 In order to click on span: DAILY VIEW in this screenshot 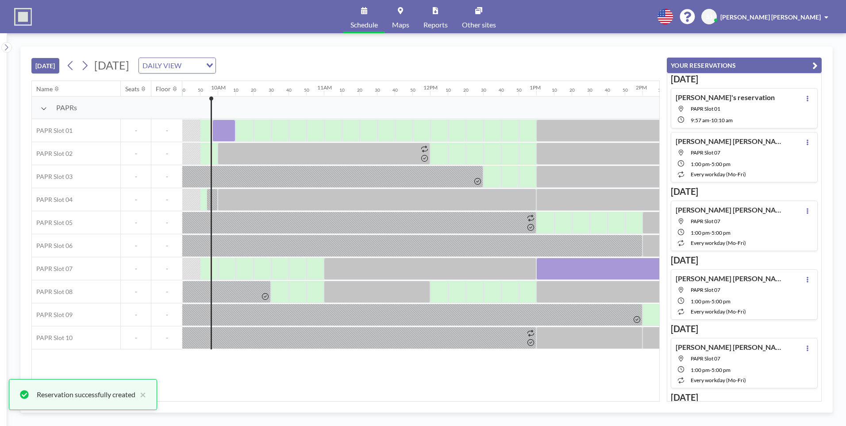, I will do `click(162, 65)`.